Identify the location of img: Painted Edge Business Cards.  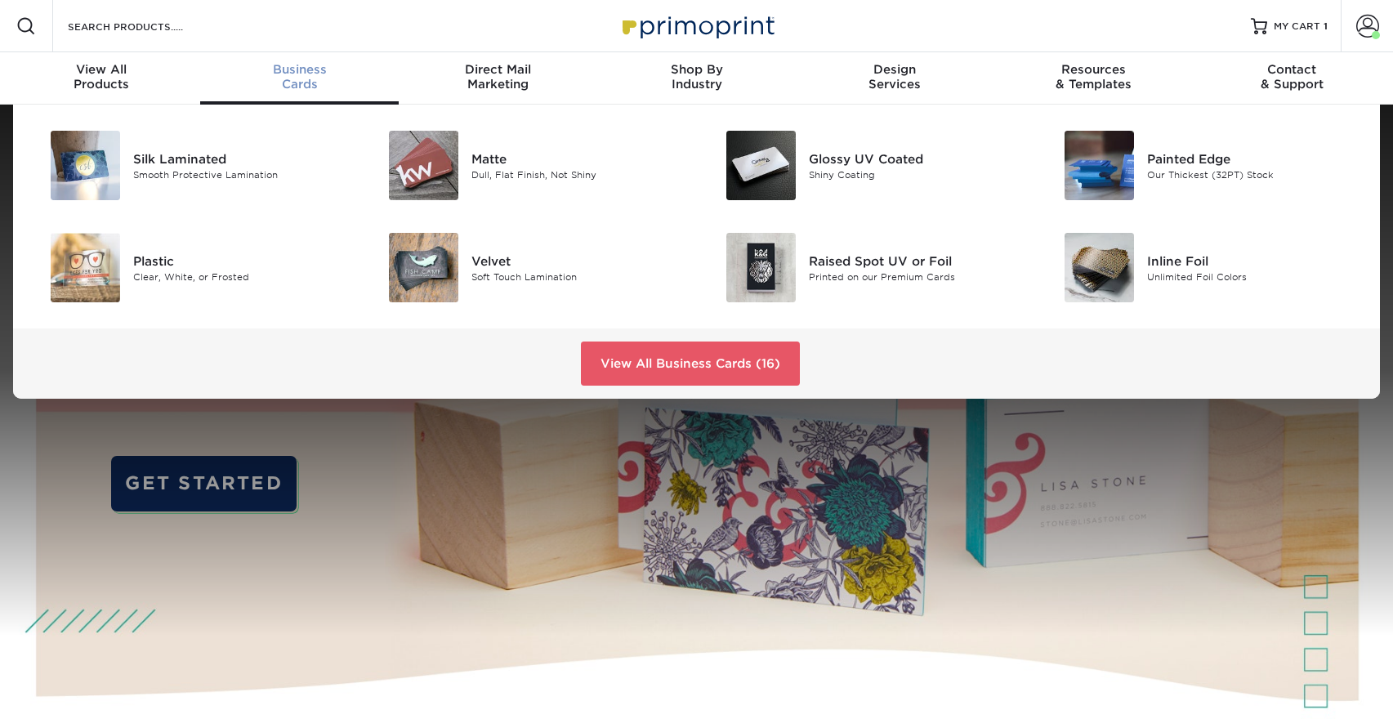
(1099, 165).